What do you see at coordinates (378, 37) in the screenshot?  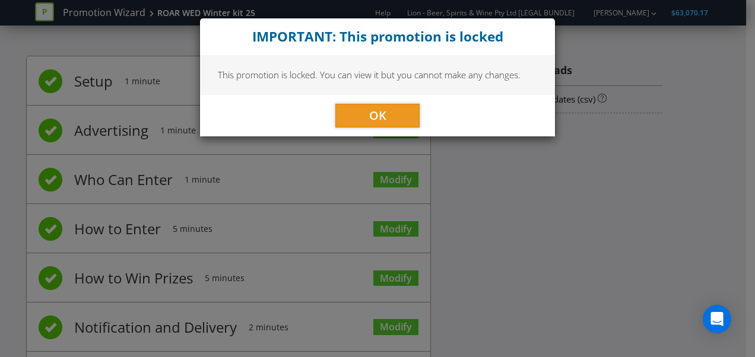 I see `div: Close` at bounding box center [378, 37].